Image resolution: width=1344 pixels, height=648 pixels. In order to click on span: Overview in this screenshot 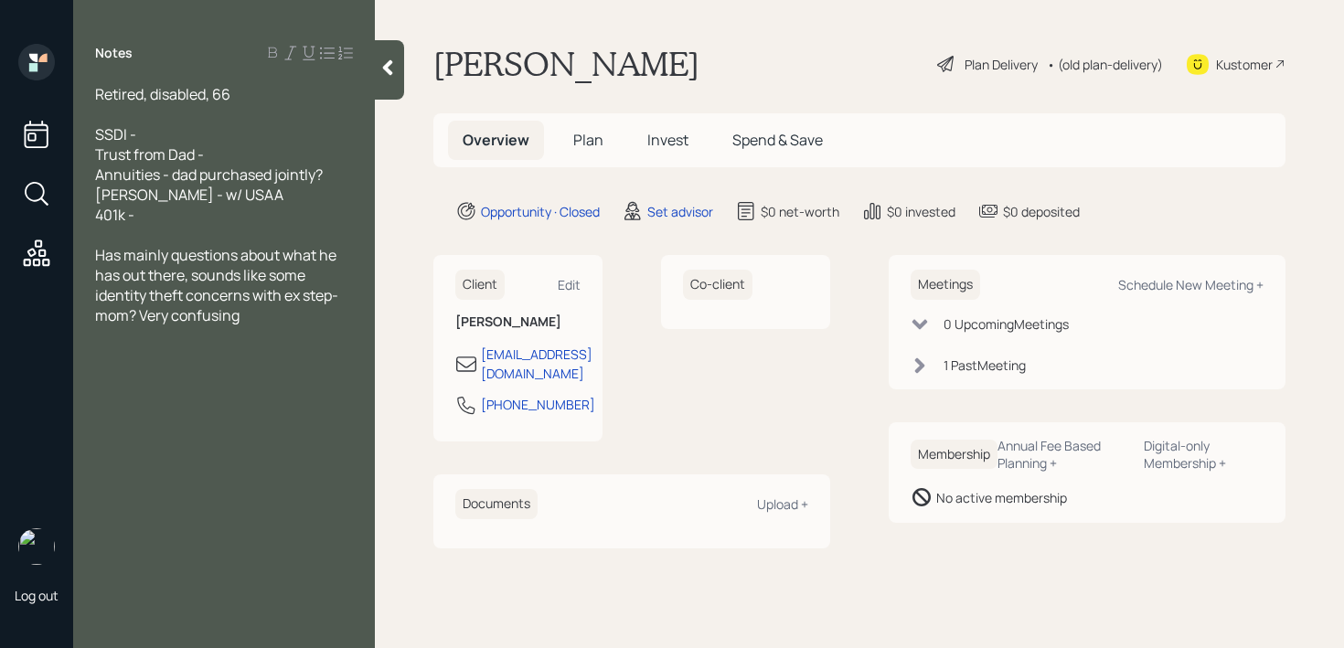, I will do `click(496, 140)`.